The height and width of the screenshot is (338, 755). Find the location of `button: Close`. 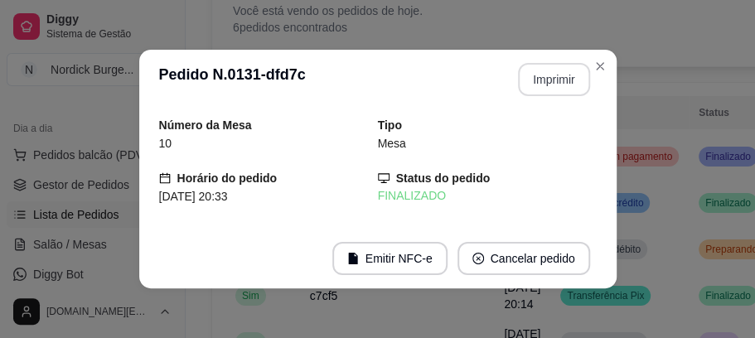

button: Close is located at coordinates (600, 66).